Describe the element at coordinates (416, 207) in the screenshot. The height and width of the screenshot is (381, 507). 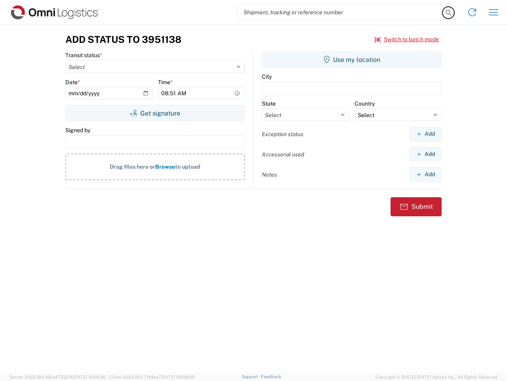
I see `button: Submit` at that location.